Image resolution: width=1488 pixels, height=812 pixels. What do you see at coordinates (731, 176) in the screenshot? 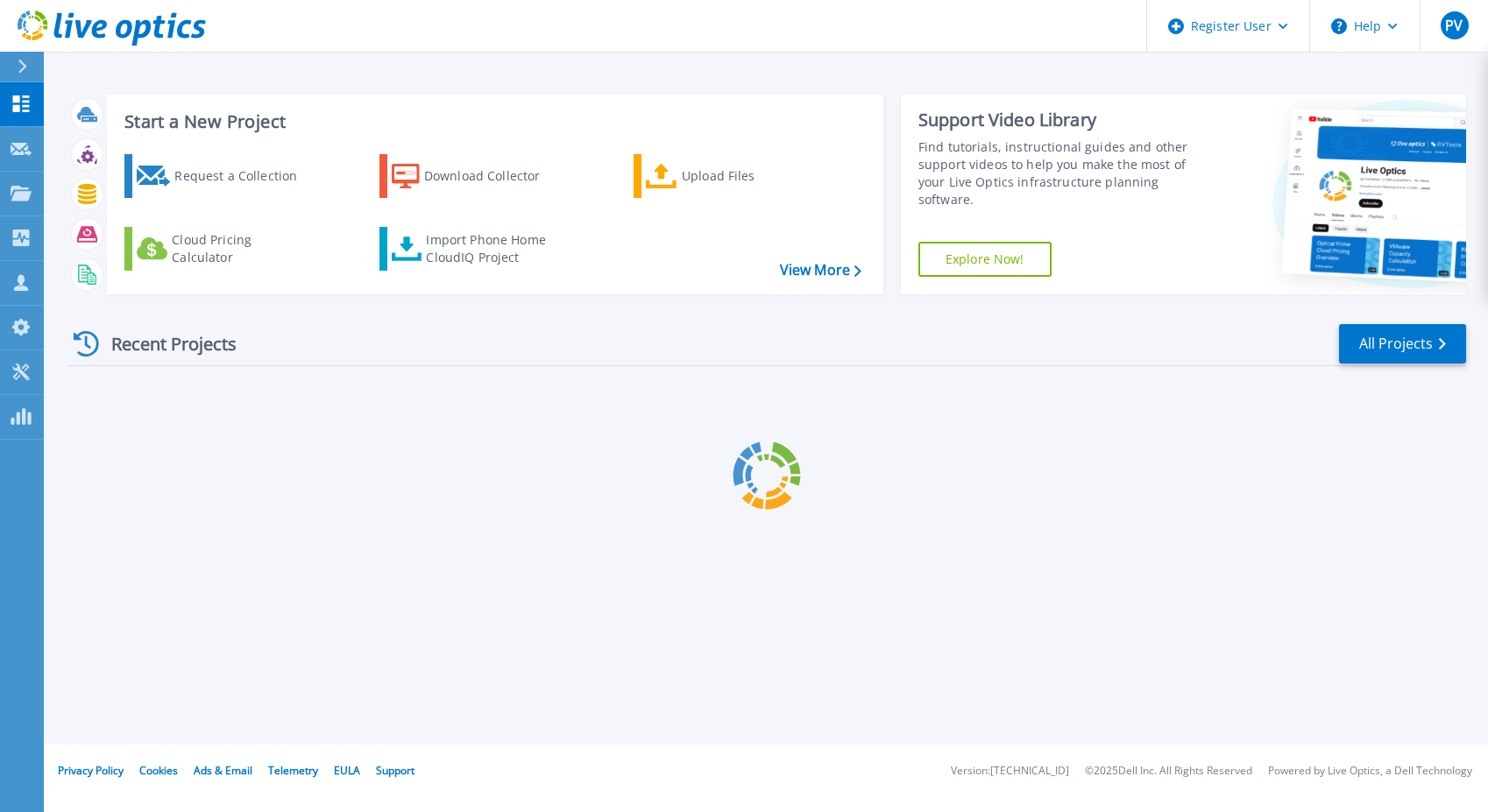
I see `a: Upload Files` at bounding box center [731, 176].